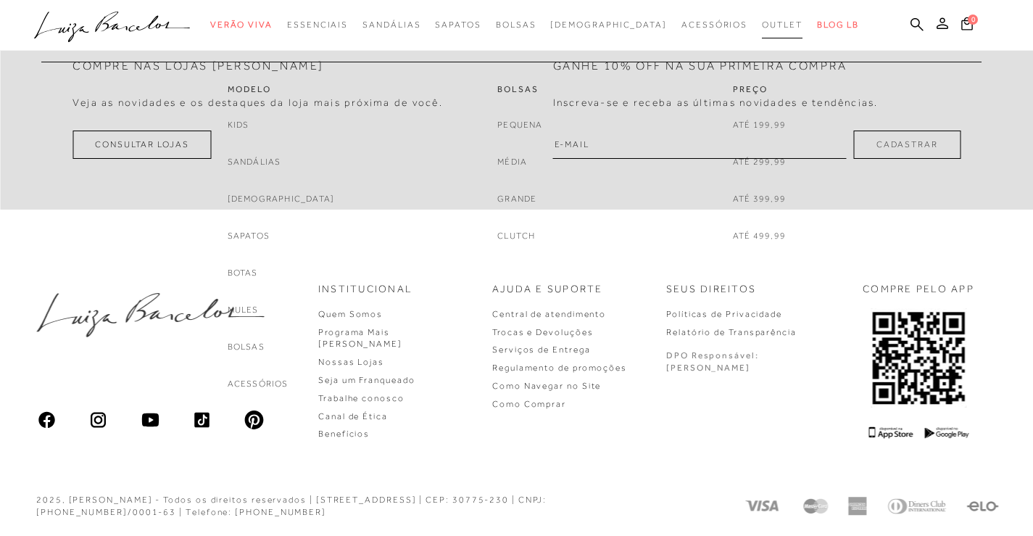 This screenshot has height=536, width=1033. What do you see at coordinates (916, 506) in the screenshot?
I see `img: Diners Club` at bounding box center [916, 506].